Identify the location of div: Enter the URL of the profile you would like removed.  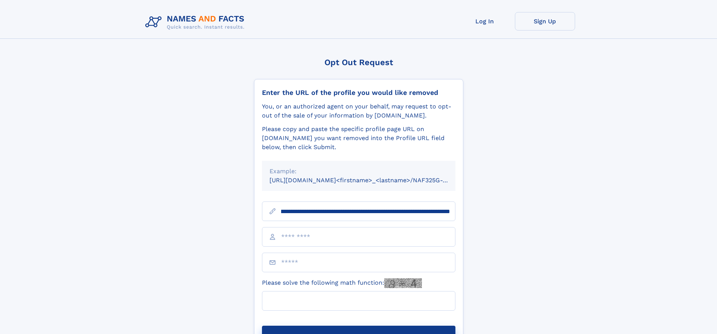
(359, 93).